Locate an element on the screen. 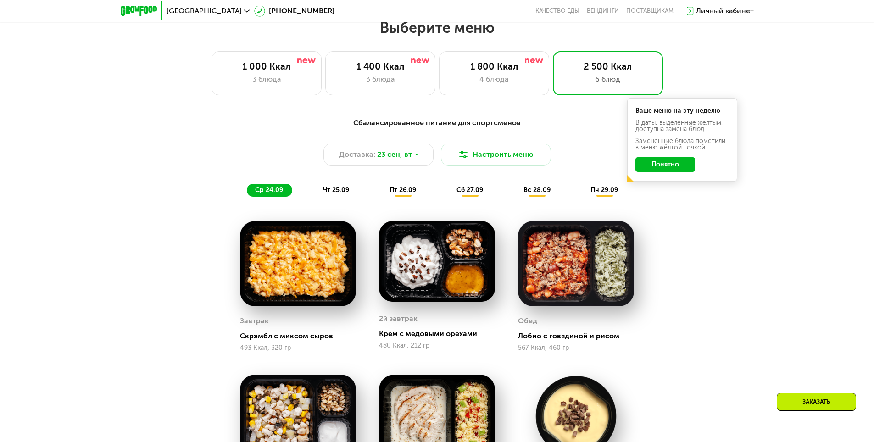 This screenshot has width=874, height=442. div: 480 Ккал, 212 гр is located at coordinates (437, 346).